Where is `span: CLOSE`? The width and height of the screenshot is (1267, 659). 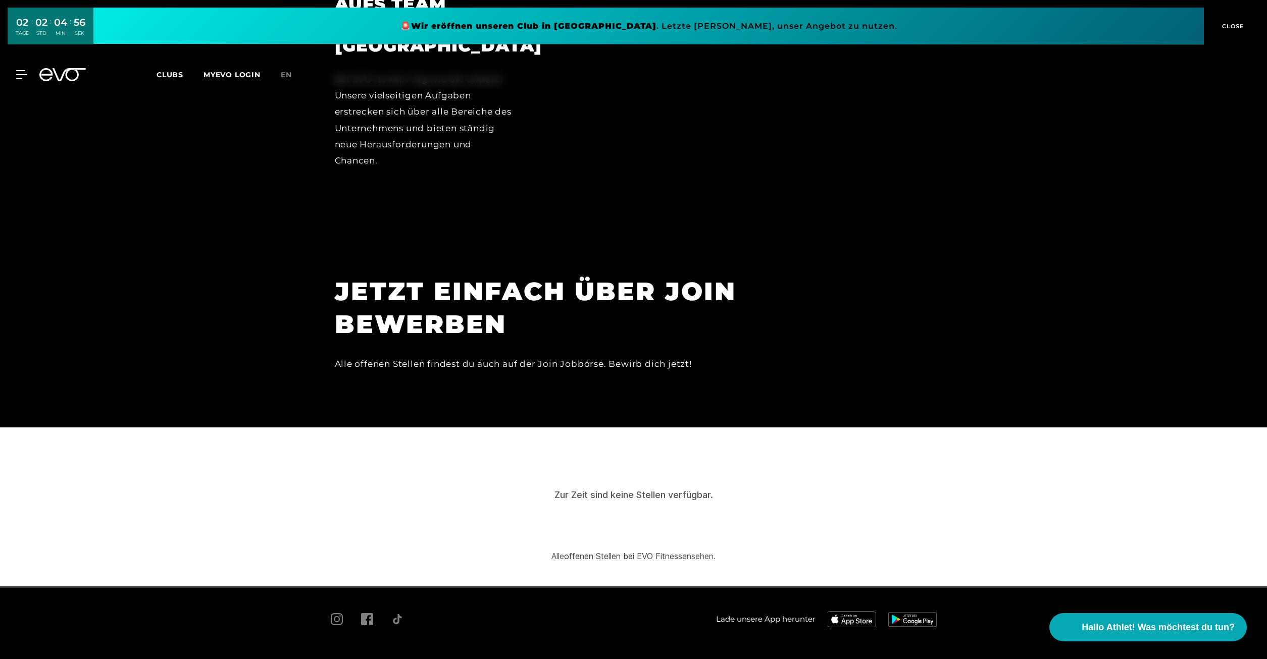
span: CLOSE is located at coordinates (1231, 26).